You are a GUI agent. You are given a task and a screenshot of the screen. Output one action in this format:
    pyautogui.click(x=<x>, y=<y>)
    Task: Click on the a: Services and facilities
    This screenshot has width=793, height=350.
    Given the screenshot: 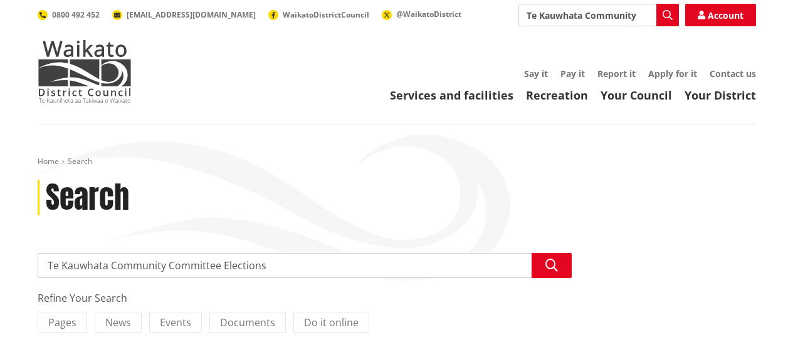 What is the action you would take?
    pyautogui.click(x=451, y=95)
    